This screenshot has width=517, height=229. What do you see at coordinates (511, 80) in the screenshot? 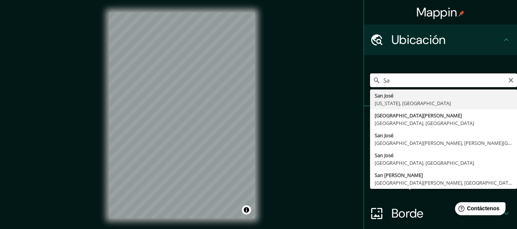
I see `button: Claro` at bounding box center [511, 80].